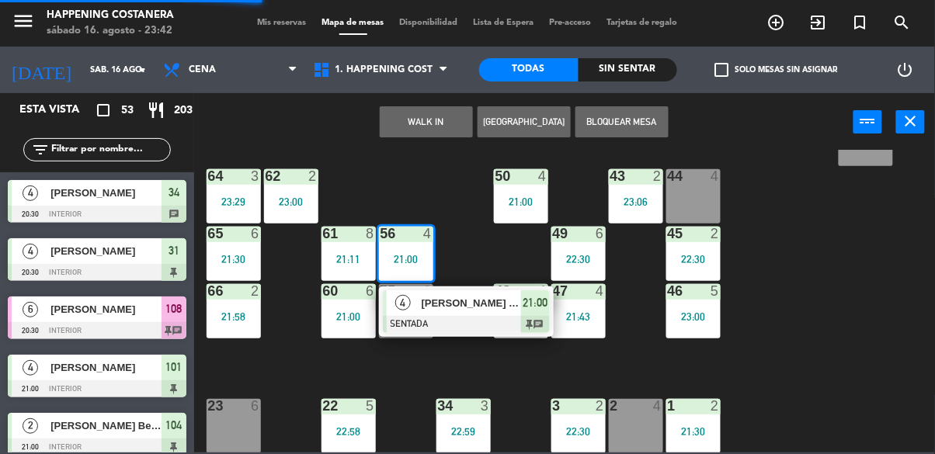 The image size is (935, 454). What do you see at coordinates (496, 176) in the screenshot?
I see `div: 50` at bounding box center [496, 176].